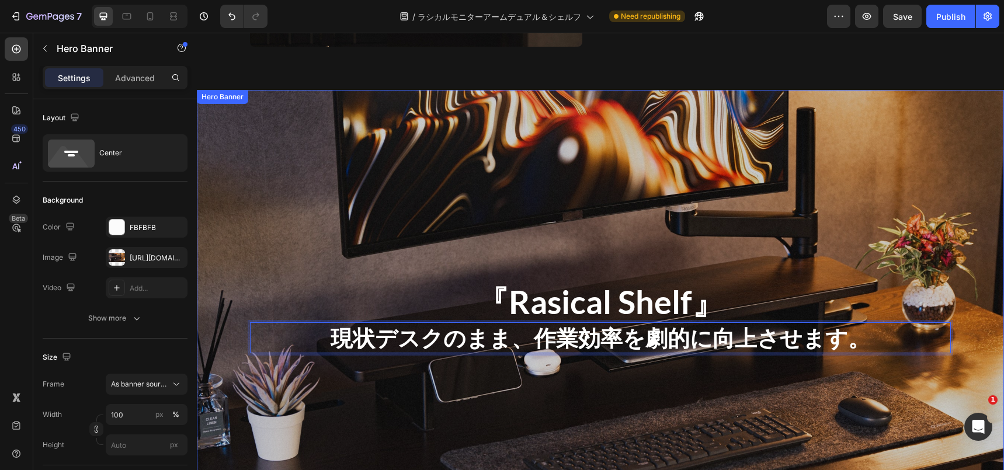 This screenshot has width=1004, height=470. I want to click on p: Advanced, so click(135, 78).